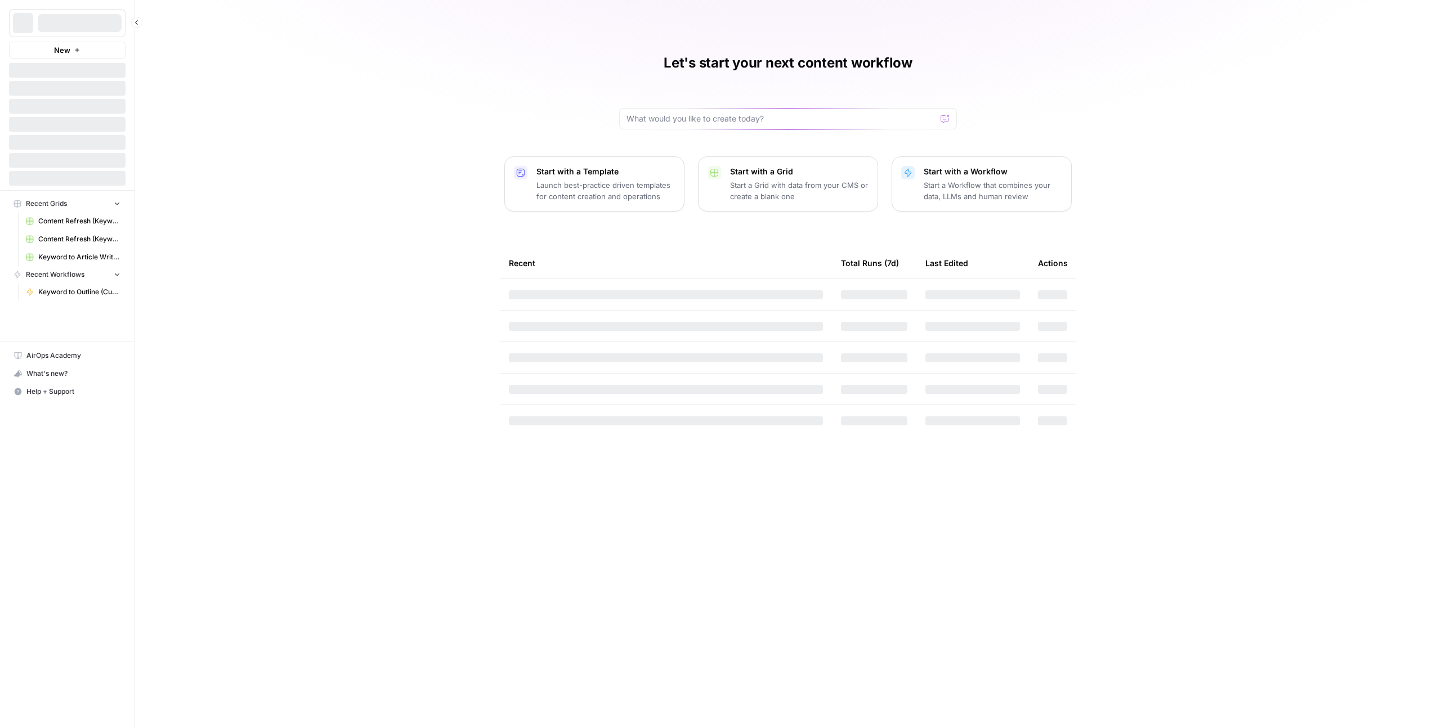 The height and width of the screenshot is (728, 1441). Describe the element at coordinates (67, 374) in the screenshot. I see `button: What's new?` at that location.